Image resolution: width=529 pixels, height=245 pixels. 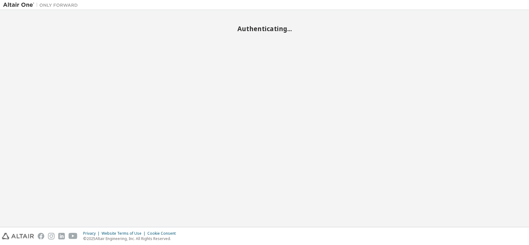 What do you see at coordinates (92, 234) in the screenshot?
I see `div: Privacy` at bounding box center [92, 234].